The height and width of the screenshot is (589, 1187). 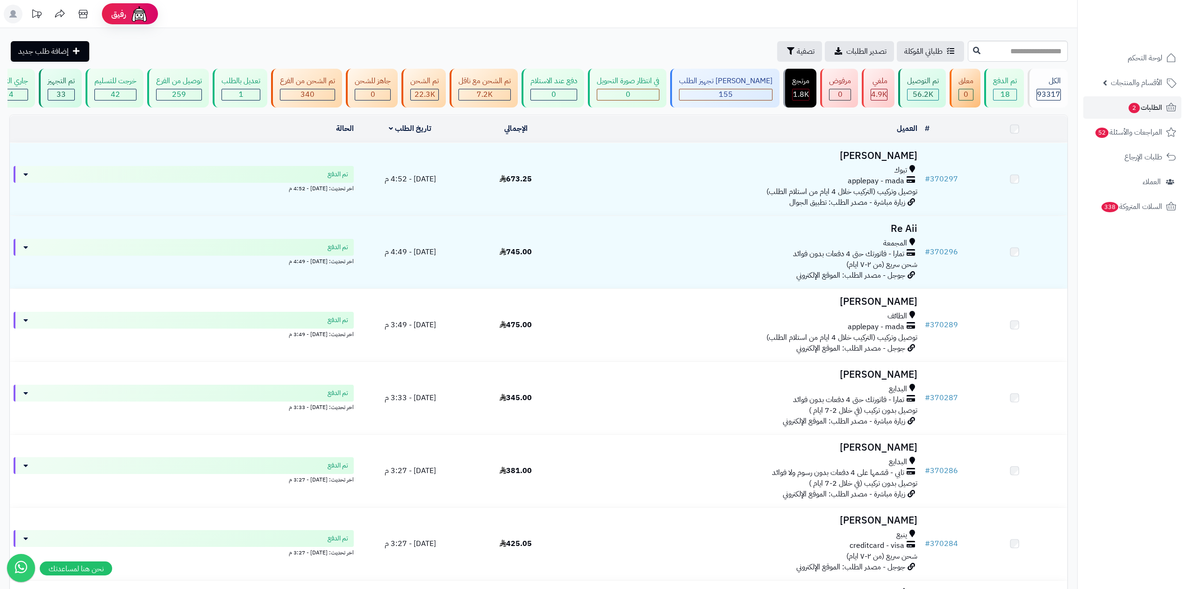 What do you see at coordinates (61, 81) in the screenshot?
I see `div: تم التجهيز` at bounding box center [61, 81].